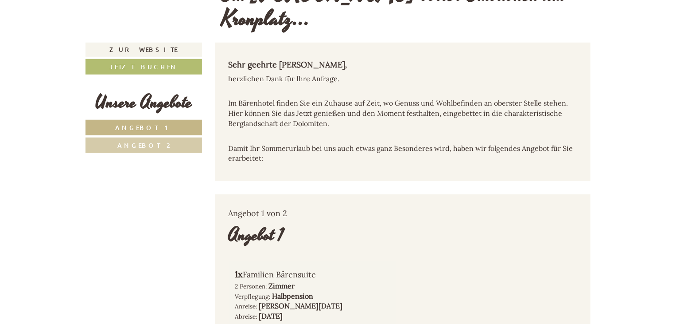  What do you see at coordinates (258, 213) in the screenshot?
I see `span: Angebot 1 von 2` at bounding box center [258, 213].